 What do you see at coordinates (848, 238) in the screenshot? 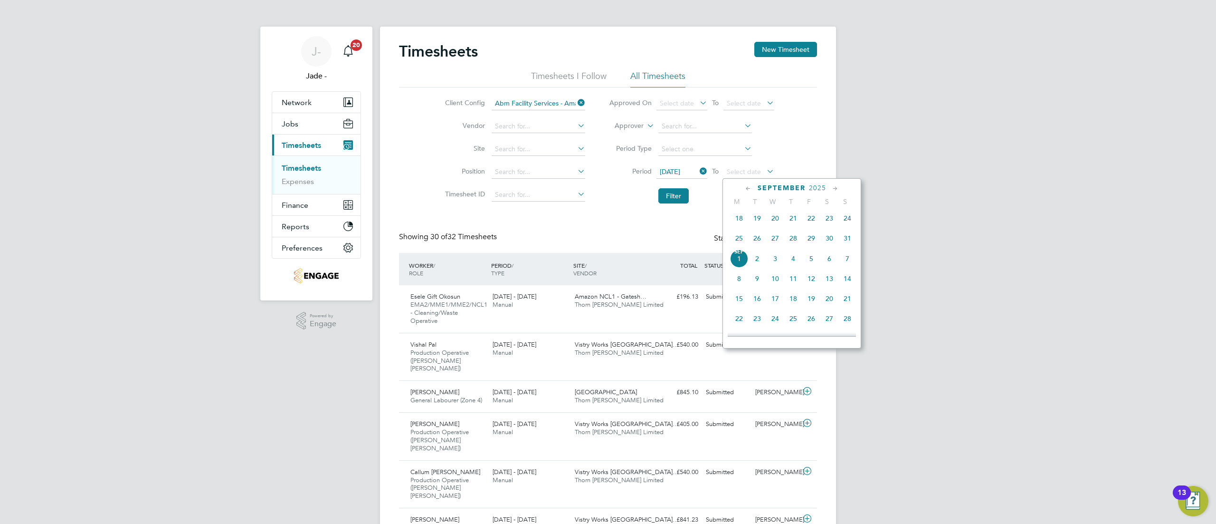
I see `span: 31` at bounding box center [848, 238].